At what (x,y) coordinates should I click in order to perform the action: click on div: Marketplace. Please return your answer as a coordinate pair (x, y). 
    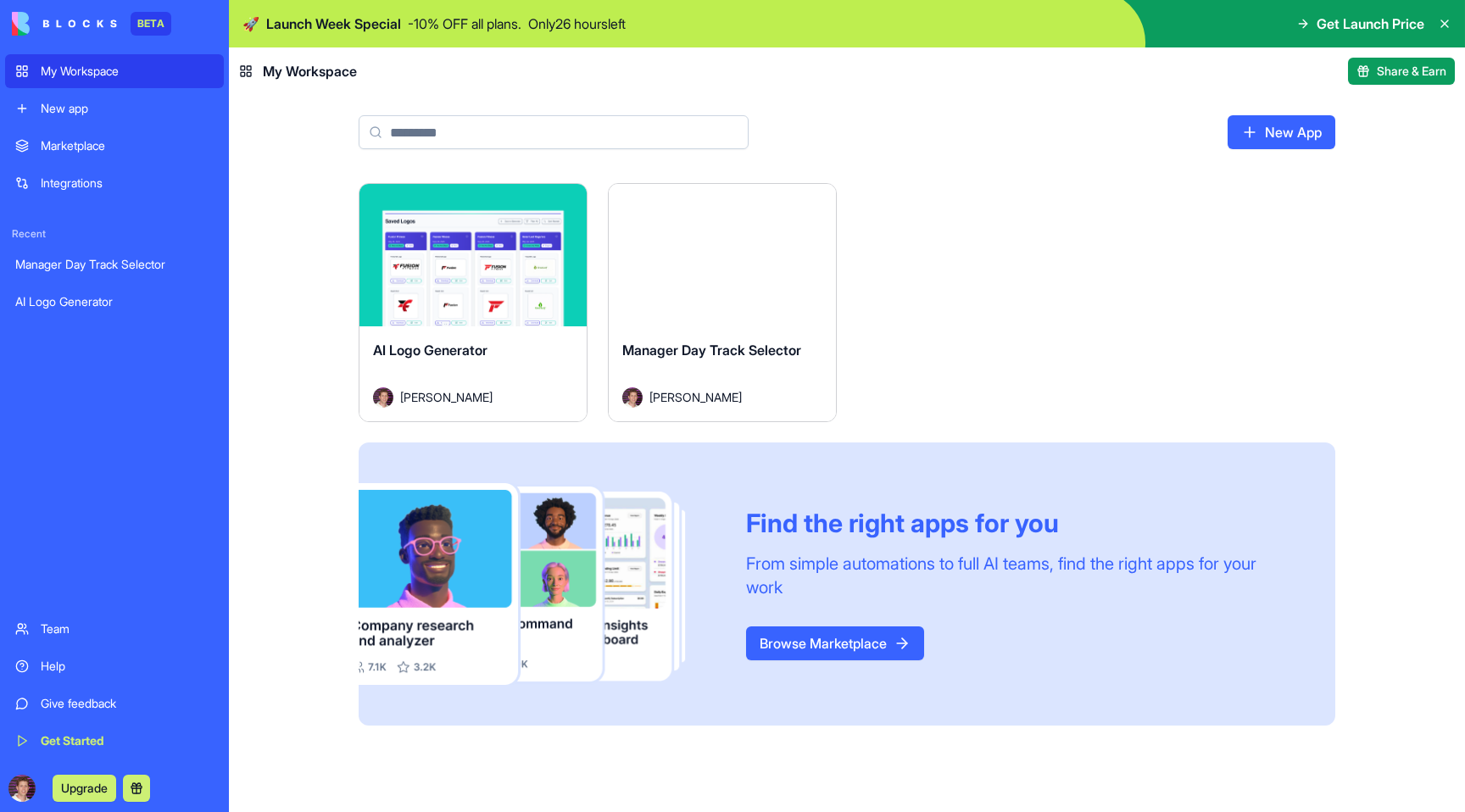
    Looking at the image, I should click on (128, 146).